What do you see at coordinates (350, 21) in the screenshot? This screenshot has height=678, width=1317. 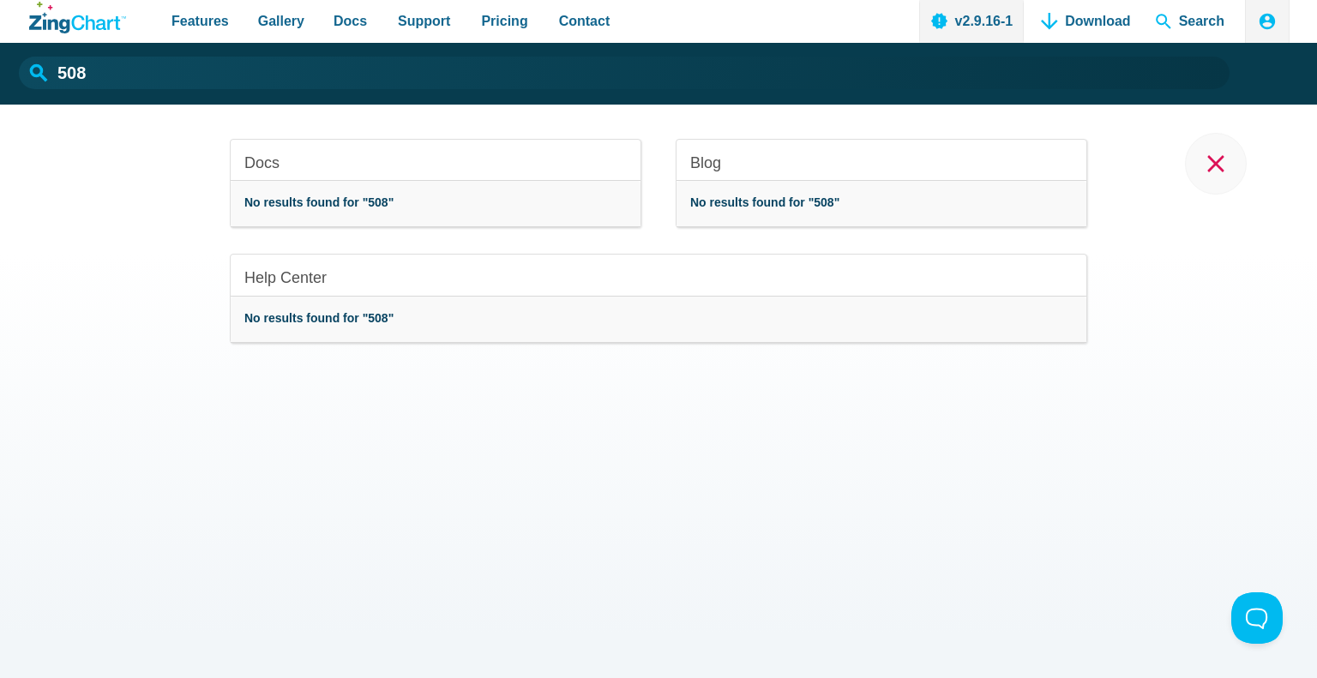 I see `span: Docs` at bounding box center [350, 21].